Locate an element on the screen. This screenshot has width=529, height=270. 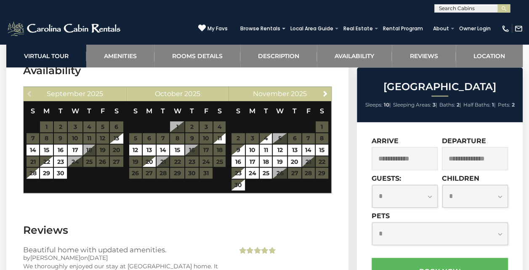
a: Reviews is located at coordinates (423, 56).